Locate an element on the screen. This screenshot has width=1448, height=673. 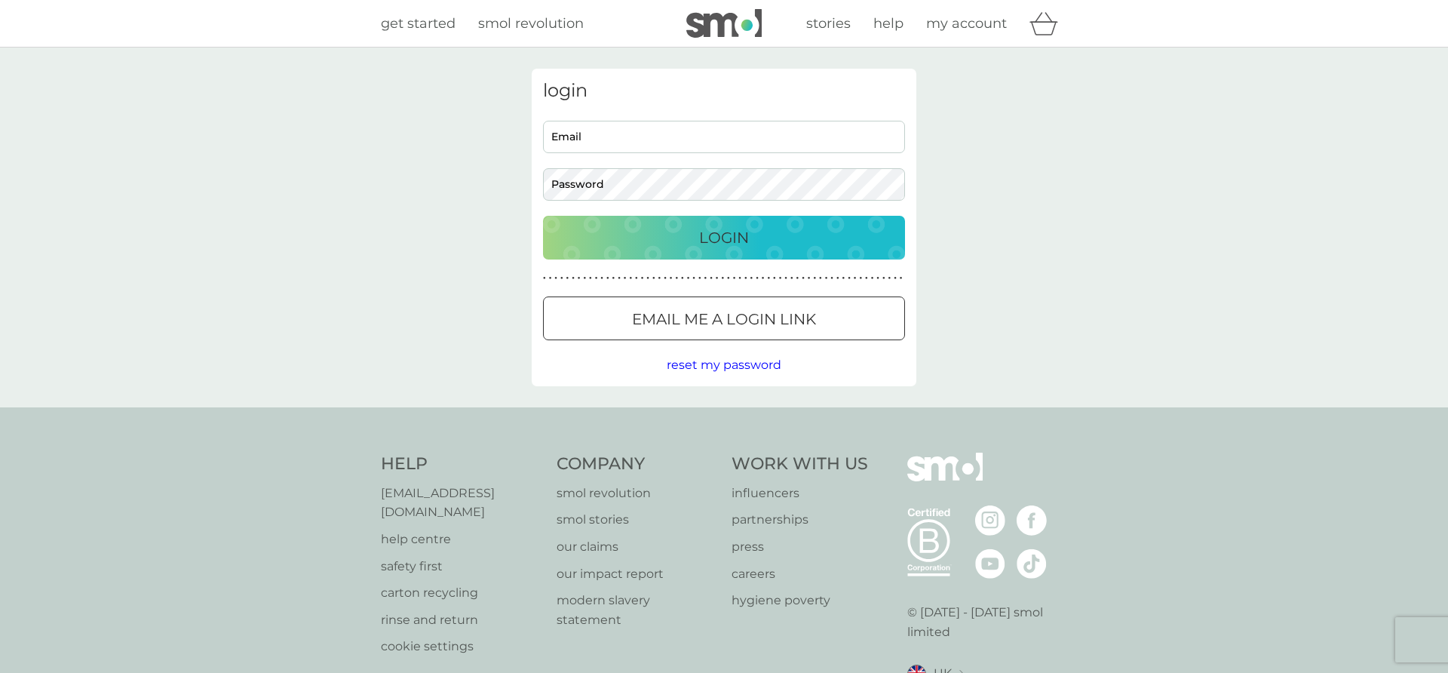
a: our impact report is located at coordinates (637, 574).